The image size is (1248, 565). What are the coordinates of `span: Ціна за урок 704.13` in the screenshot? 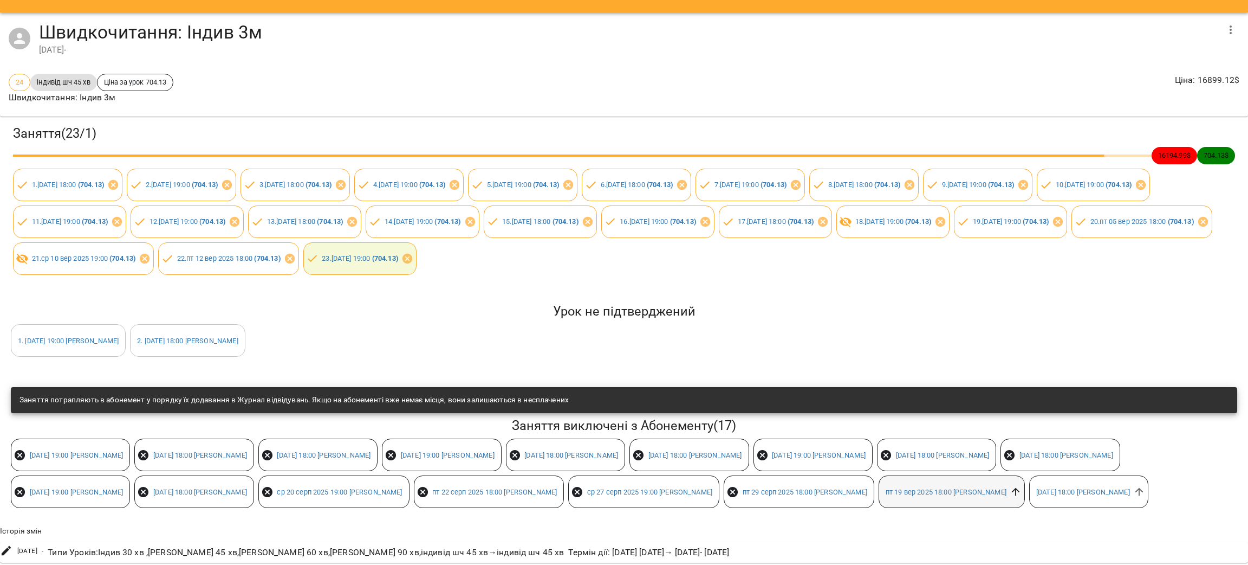 It's located at (135, 82).